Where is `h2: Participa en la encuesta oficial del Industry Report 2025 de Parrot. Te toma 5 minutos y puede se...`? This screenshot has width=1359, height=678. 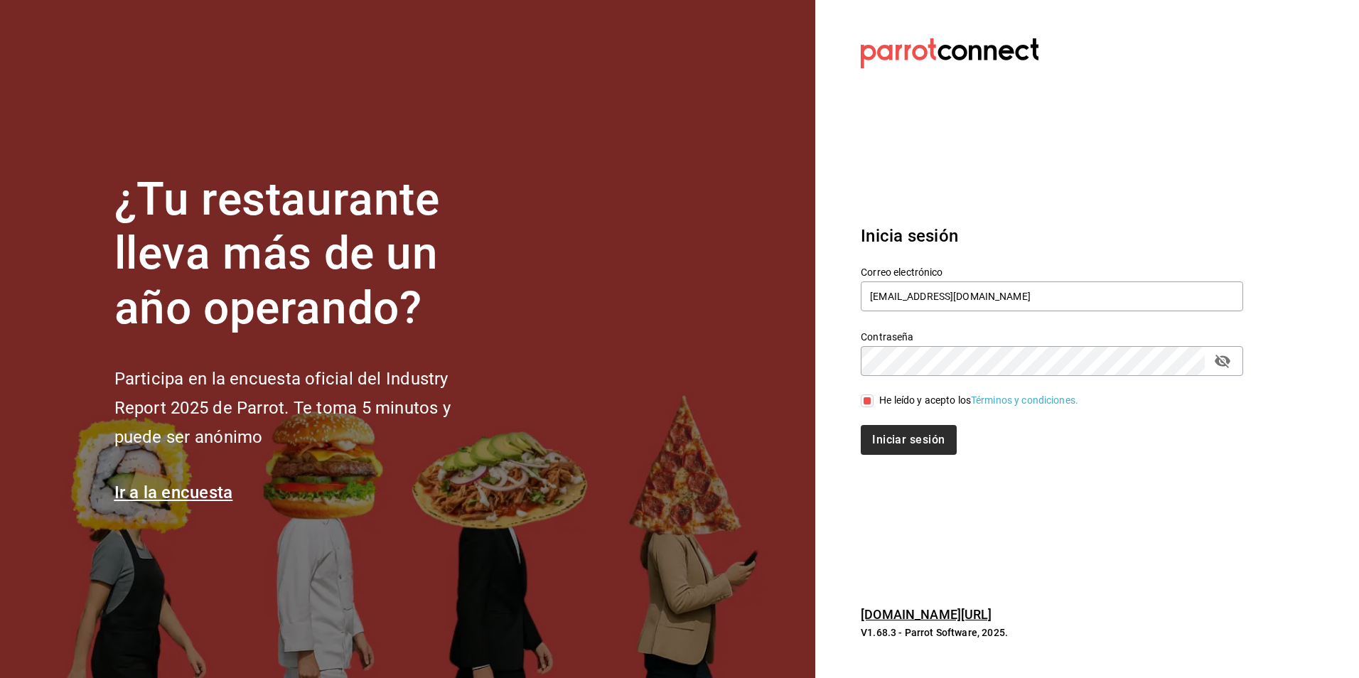
h2: Participa en la encuesta oficial del Industry Report 2025 de Parrot. Te toma 5 minutos y puede se... is located at coordinates (306, 408).